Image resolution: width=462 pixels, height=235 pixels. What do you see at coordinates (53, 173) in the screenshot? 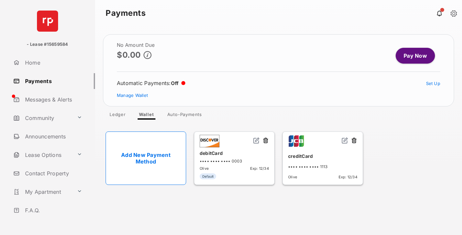
I see `a: Contact Property` at bounding box center [53, 173].